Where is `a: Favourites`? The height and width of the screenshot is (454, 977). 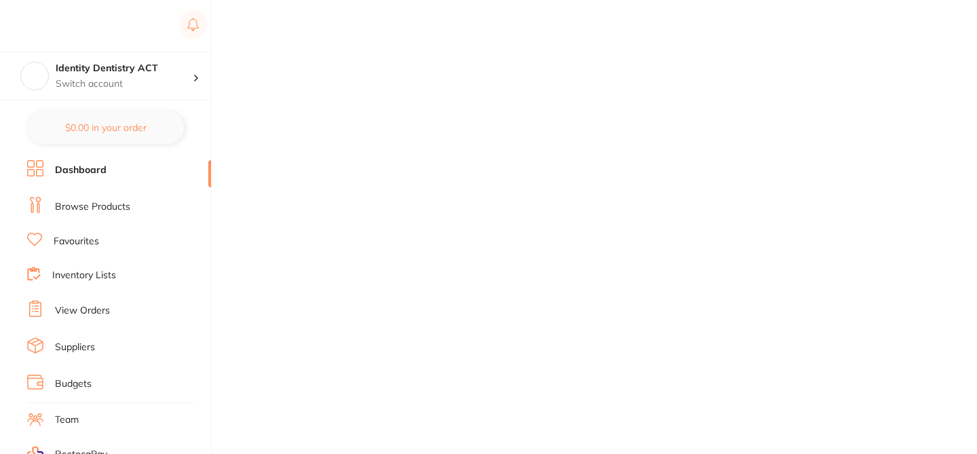 a: Favourites is located at coordinates (76, 241).